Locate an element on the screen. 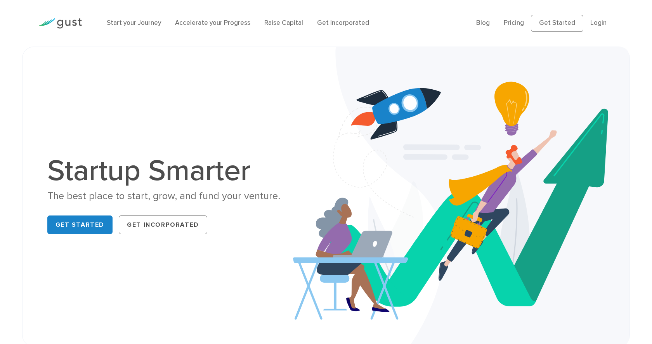 The width and height of the screenshot is (652, 344). a: Login is located at coordinates (599, 23).